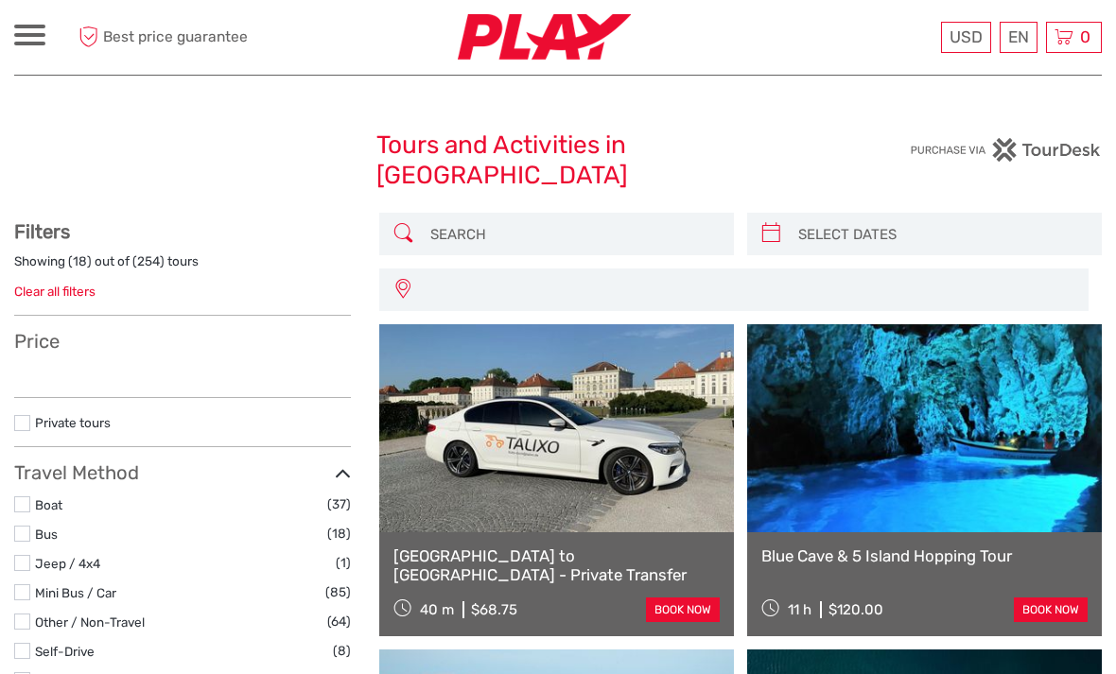 Image resolution: width=1116 pixels, height=674 pixels. Describe the element at coordinates (924, 556) in the screenshot. I see `a: Blue Cave & 5 Island Hopping Tour` at that location.